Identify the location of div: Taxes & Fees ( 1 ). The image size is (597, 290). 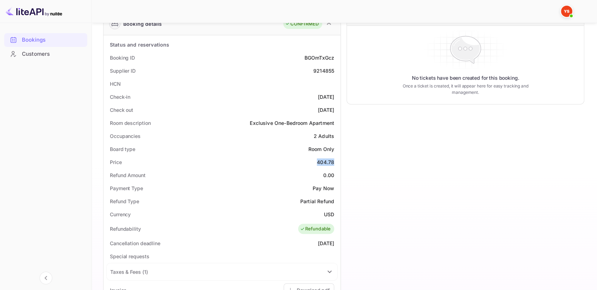
(129, 272).